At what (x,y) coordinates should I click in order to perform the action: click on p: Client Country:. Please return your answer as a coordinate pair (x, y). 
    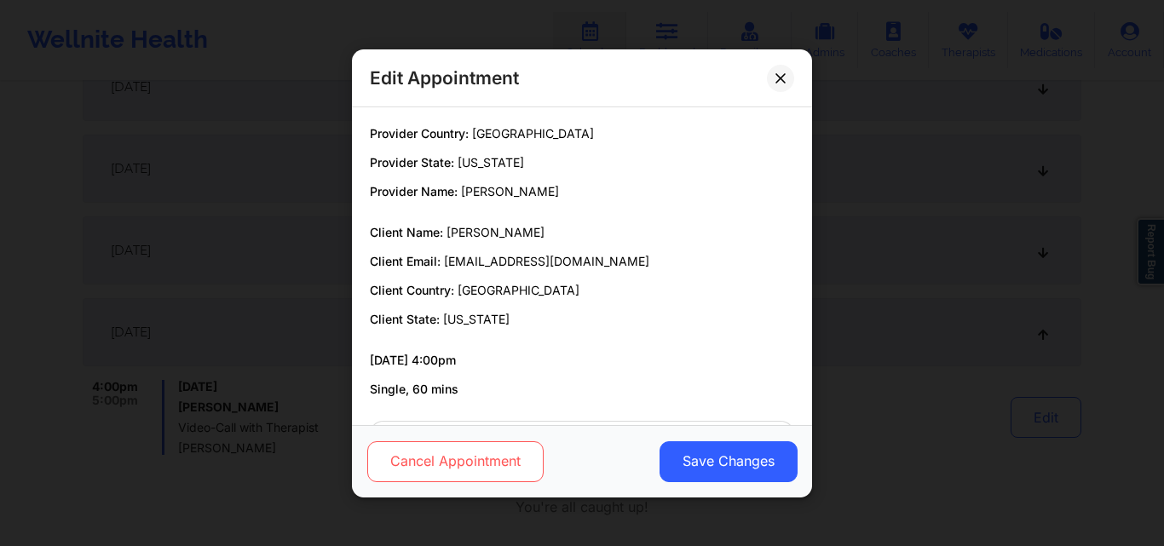
    Looking at the image, I should click on (582, 290).